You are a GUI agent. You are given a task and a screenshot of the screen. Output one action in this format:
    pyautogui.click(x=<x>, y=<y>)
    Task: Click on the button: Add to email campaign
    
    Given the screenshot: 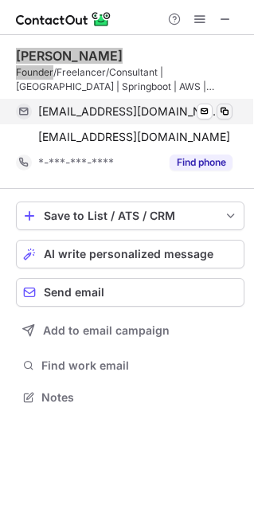 What is the action you would take?
    pyautogui.click(x=130, y=331)
    